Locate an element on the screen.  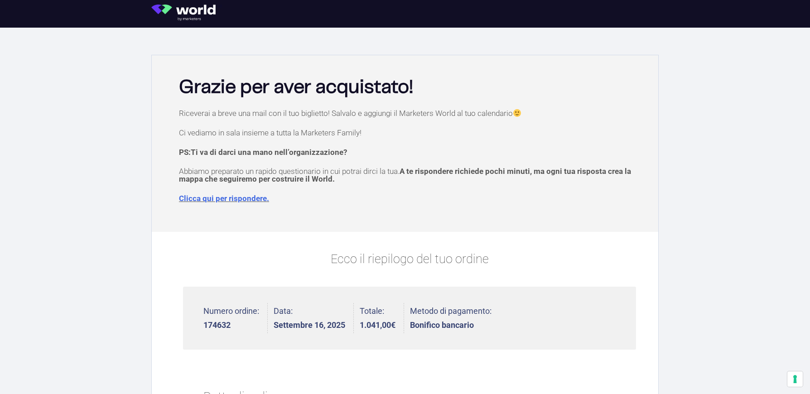
p: Ecco il riepilogo del tuo ordine is located at coordinates (410, 259).